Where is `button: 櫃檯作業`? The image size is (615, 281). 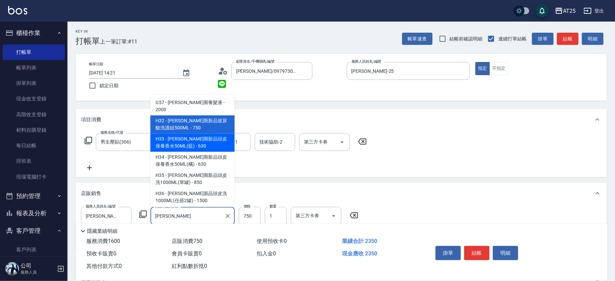
button: 櫃檯作業 is located at coordinates (34, 33).